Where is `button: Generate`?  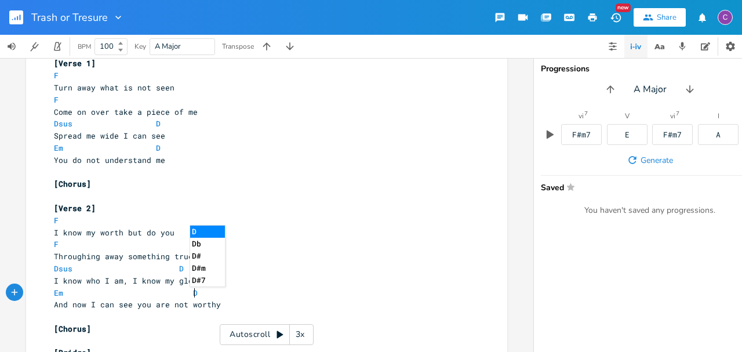
button: Generate is located at coordinates (650, 160).